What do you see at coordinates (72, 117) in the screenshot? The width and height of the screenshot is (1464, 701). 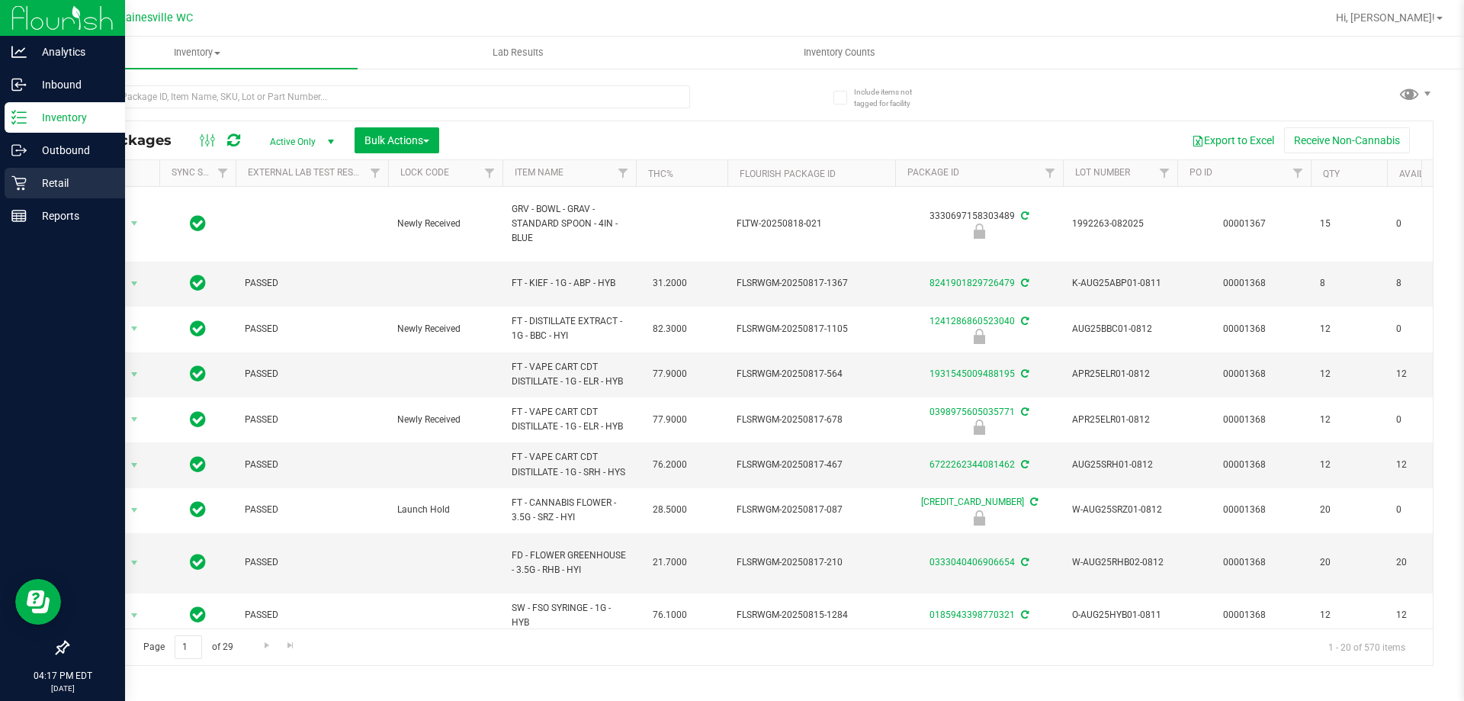 I see `p: Inventory` at bounding box center [72, 117].